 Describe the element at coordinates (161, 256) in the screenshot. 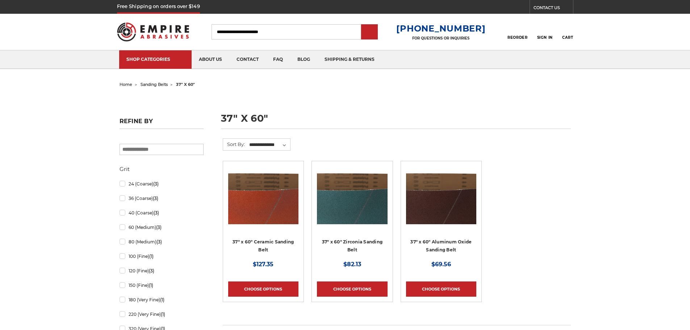

I see `a: 100 (Fine)(1)` at that location.